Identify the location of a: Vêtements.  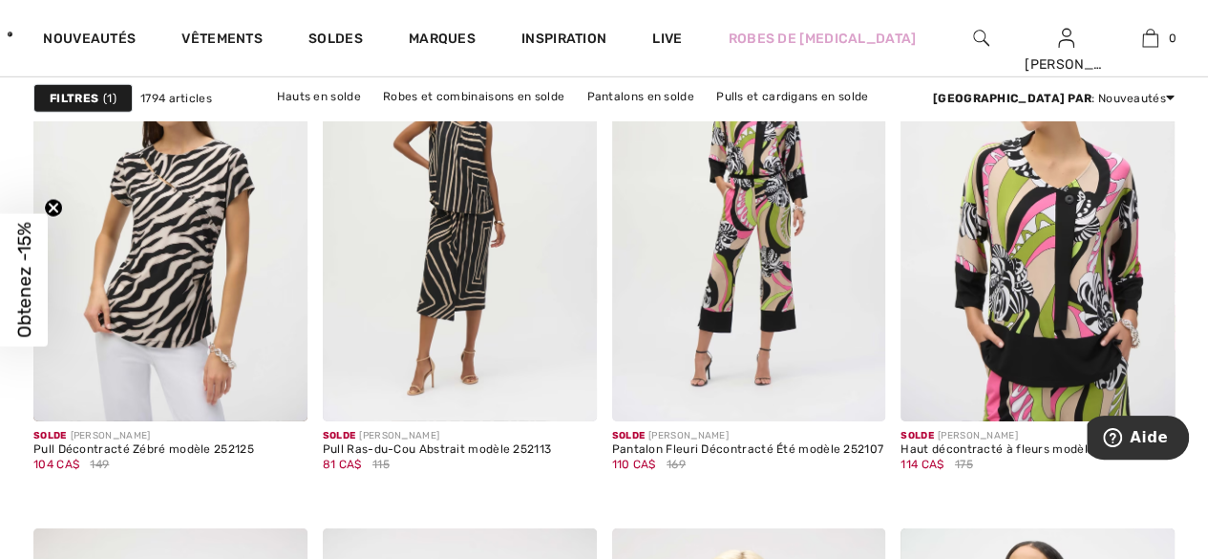
(222, 40).